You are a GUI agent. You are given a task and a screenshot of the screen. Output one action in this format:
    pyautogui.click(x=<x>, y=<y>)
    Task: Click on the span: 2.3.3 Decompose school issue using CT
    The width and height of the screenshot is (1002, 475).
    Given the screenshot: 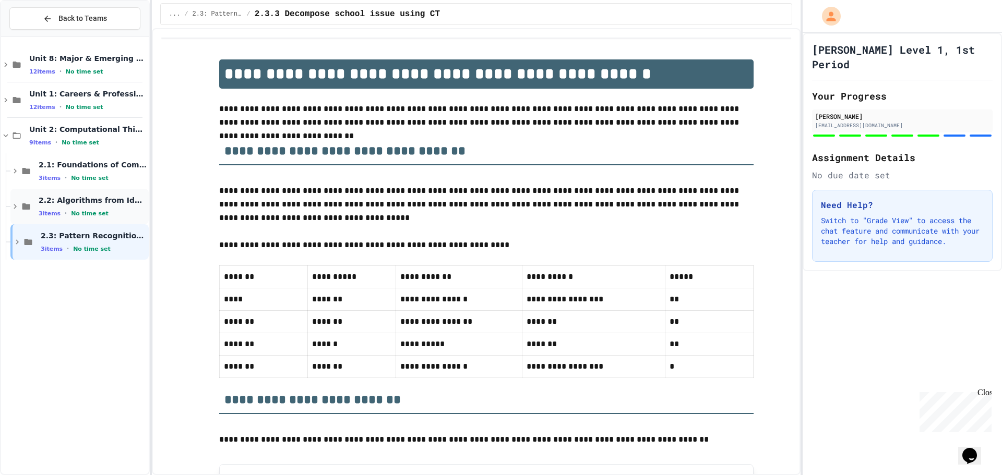 What is the action you would take?
    pyautogui.click(x=347, y=14)
    